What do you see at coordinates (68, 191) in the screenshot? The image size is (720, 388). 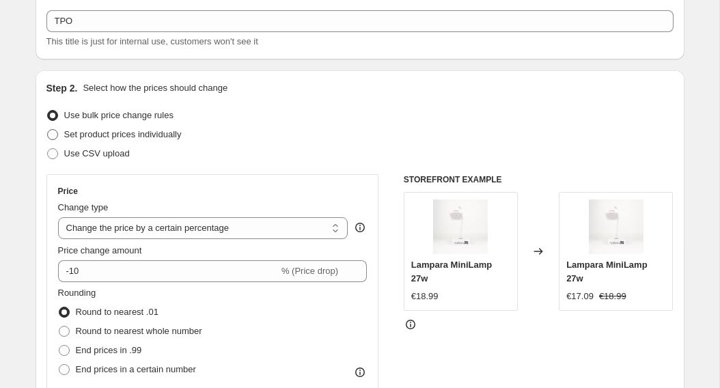 I see `h3: Price` at bounding box center [68, 191].